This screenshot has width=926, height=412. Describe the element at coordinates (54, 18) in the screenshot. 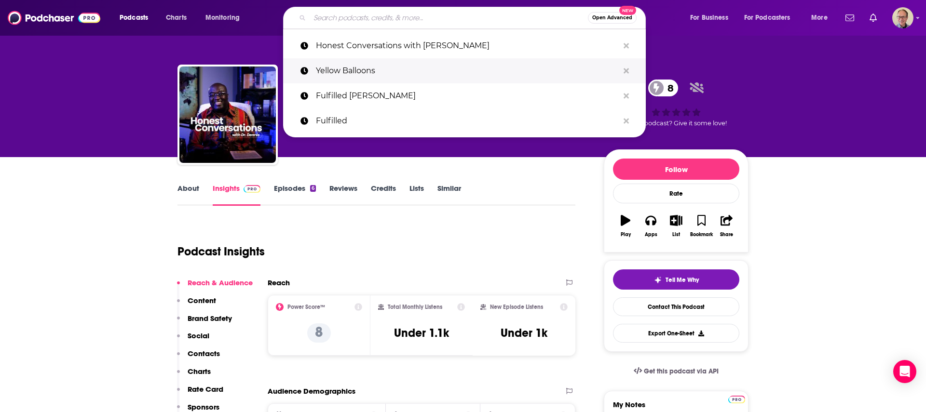

I see `img: Podchaser - Follow, Share and Rate Podcasts` at that location.